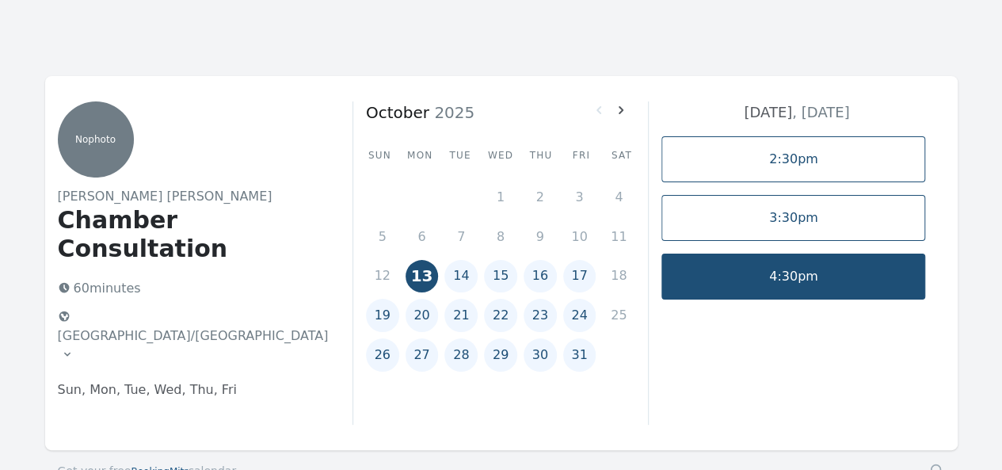 The width and height of the screenshot is (1002, 470). I want to click on button: 6, so click(422, 237).